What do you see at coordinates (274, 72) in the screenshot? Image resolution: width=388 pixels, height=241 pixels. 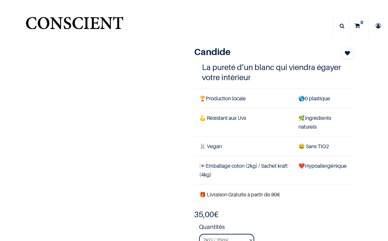 I see `h4: La pureté d’un blanc qui viendra égayer votre intérieur` at bounding box center [274, 72].